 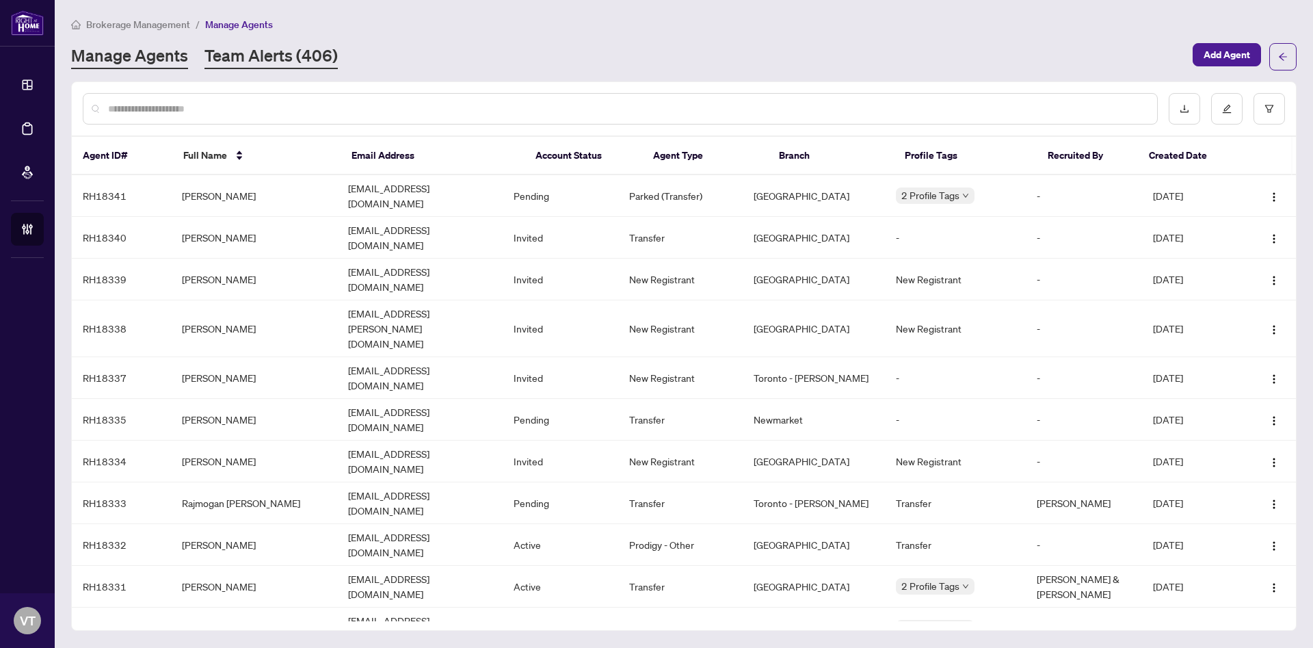 What do you see at coordinates (1227, 109) in the screenshot?
I see `button: edit` at bounding box center [1227, 109].